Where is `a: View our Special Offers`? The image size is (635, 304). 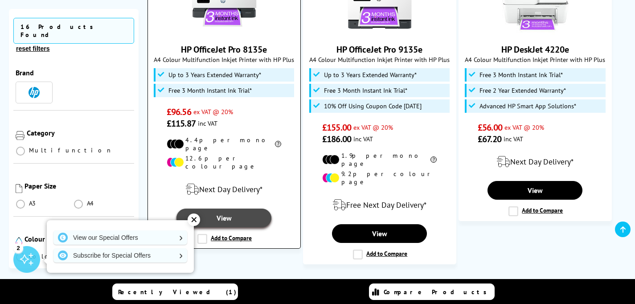
a: View our Special Offers is located at coordinates (120, 237).